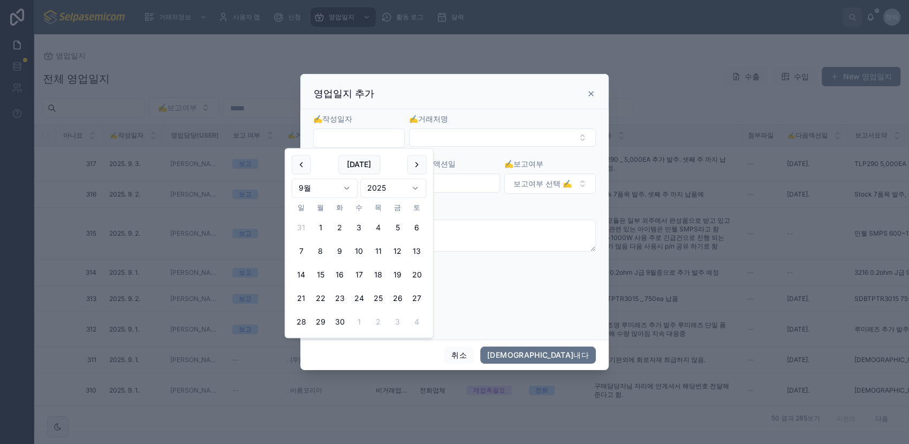 This screenshot has height=444, width=909. Describe the element at coordinates (417, 251) in the screenshot. I see `button: 2025년 9월 13일 토요일` at that location.